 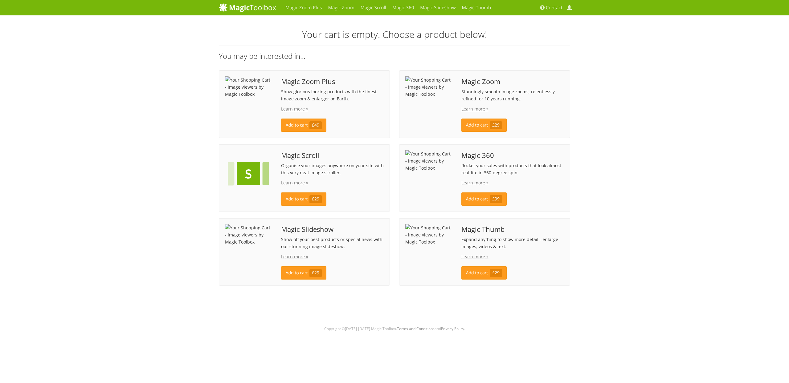 I want to click on a: Add to cart£99, so click(x=484, y=199).